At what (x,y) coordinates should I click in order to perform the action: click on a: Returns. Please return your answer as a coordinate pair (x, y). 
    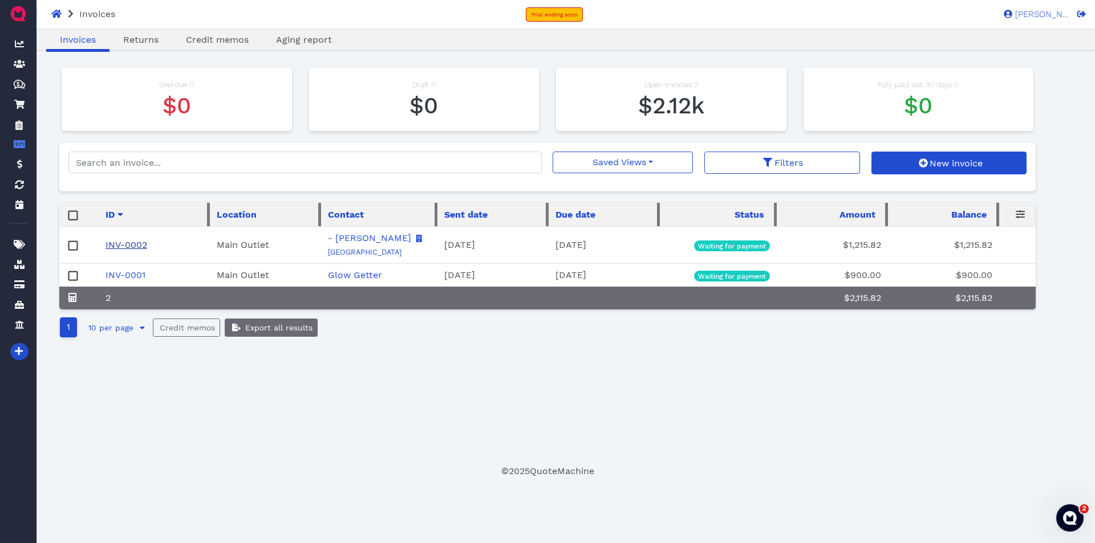
    Looking at the image, I should click on (141, 40).